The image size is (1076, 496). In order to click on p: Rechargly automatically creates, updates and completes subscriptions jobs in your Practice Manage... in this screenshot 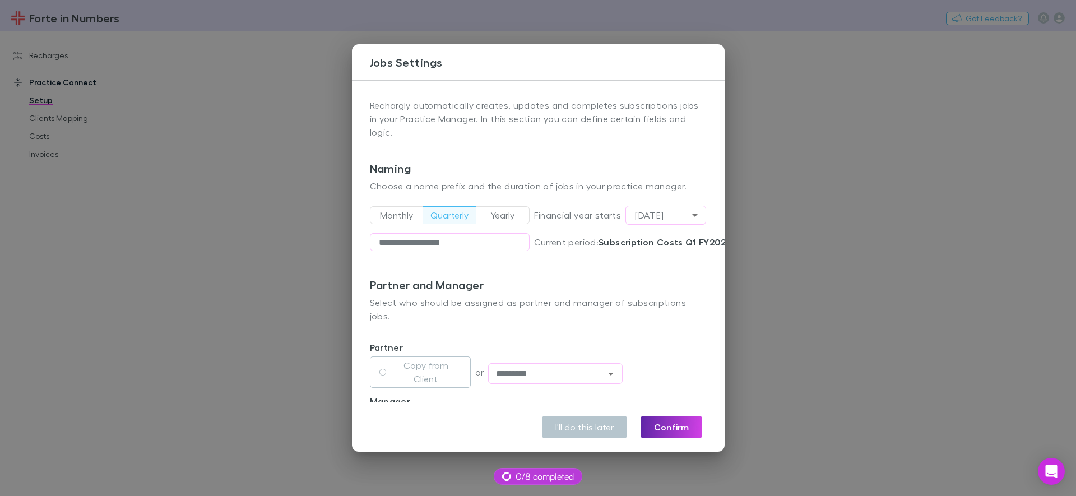, I will do `click(538, 130)`.